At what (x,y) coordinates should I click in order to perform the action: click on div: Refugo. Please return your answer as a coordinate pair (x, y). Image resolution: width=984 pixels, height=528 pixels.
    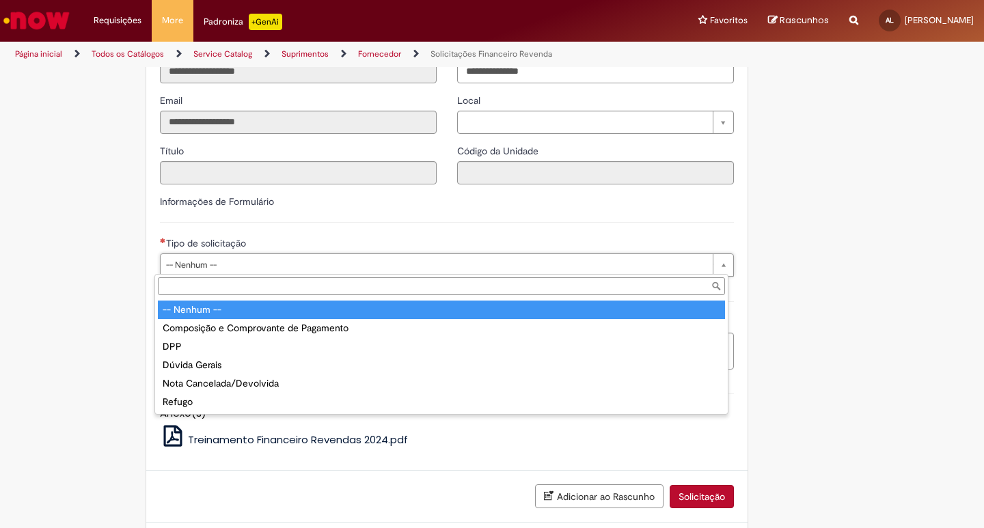
    Looking at the image, I should click on (442, 402).